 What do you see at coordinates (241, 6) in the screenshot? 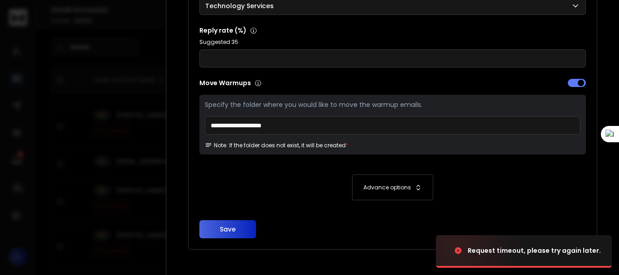
I see `p: Technology Services` at bounding box center [241, 6].